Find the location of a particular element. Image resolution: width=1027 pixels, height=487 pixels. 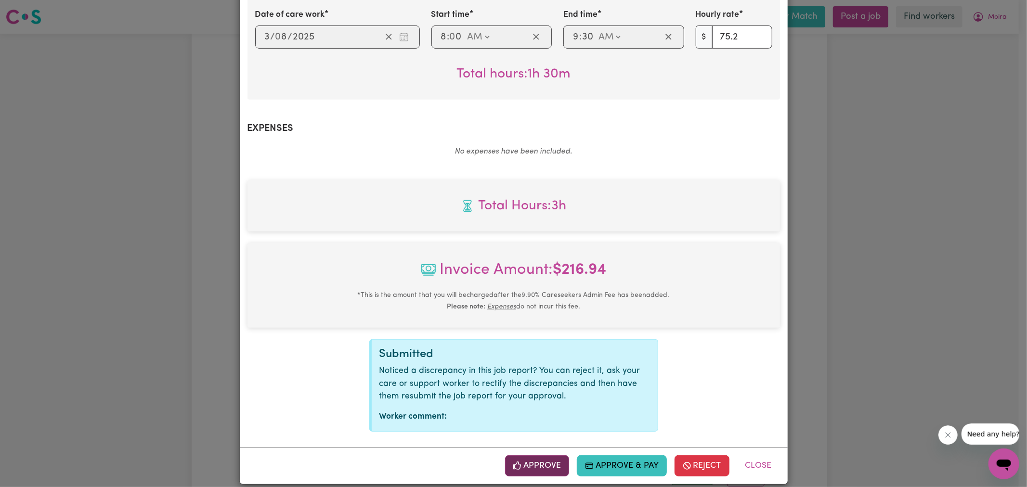

label: Date of care work is located at coordinates (290, 15).